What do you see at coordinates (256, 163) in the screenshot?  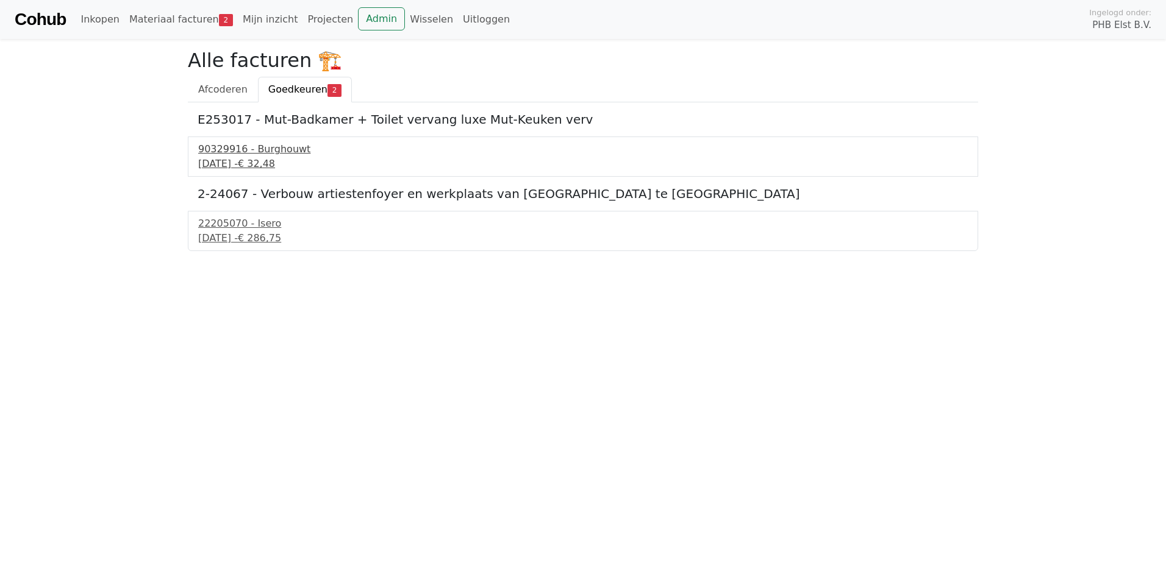 I see `span: € 32,48` at bounding box center [256, 163].